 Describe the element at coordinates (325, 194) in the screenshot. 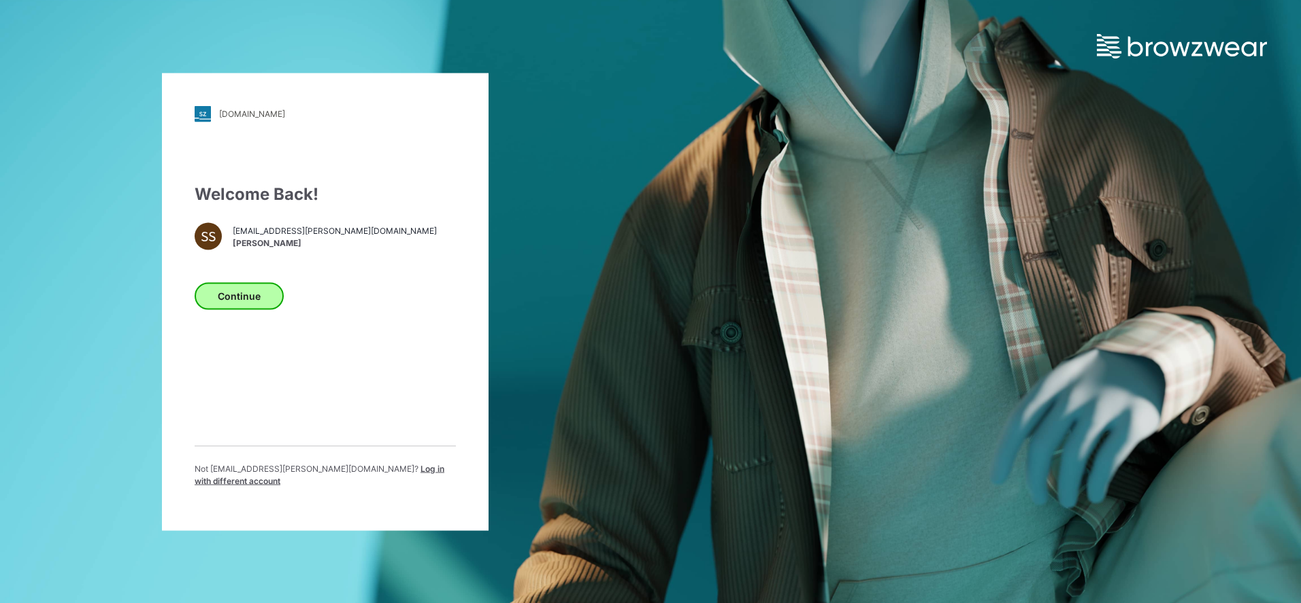

I see `div: Welcome Back!` at that location.